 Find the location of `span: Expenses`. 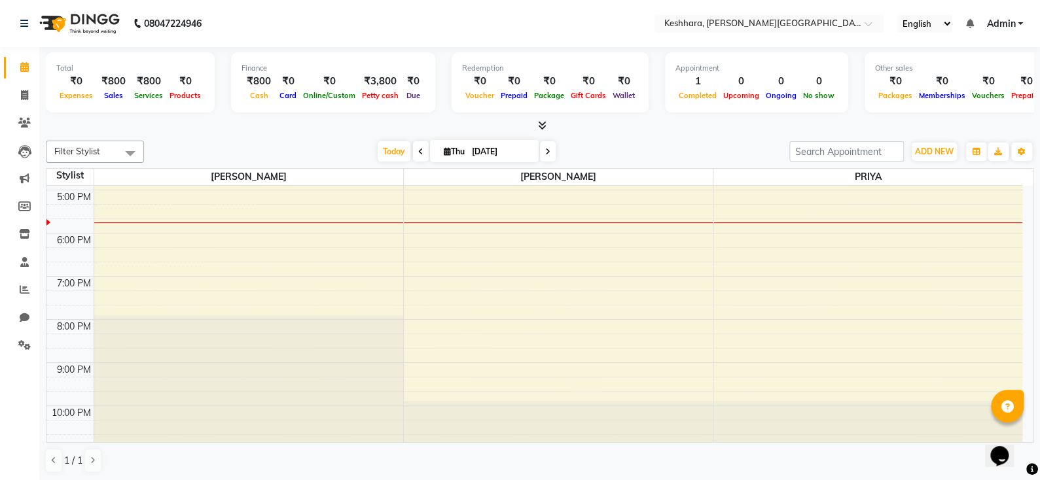

span: Expenses is located at coordinates (76, 96).